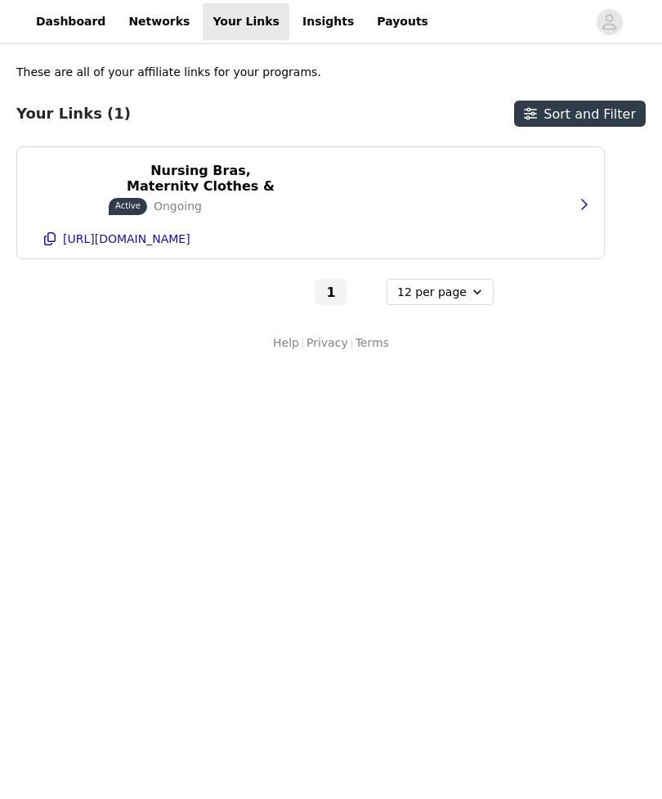  Describe the element at coordinates (372, 343) in the screenshot. I see `p: Terms` at that location.